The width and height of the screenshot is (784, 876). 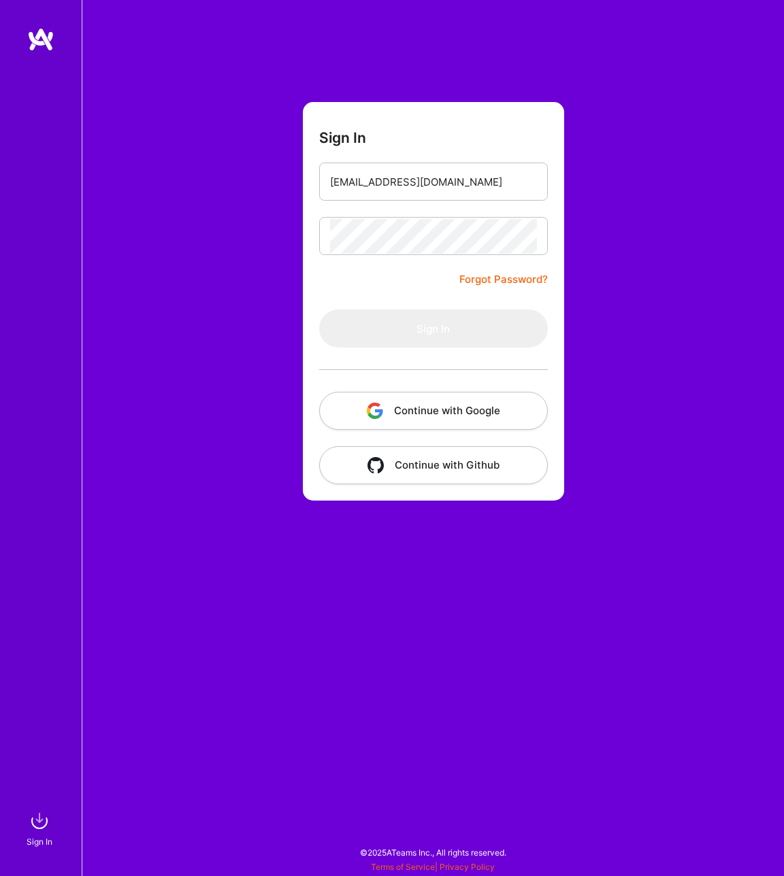 I want to click on button: Continue with Github, so click(x=433, y=465).